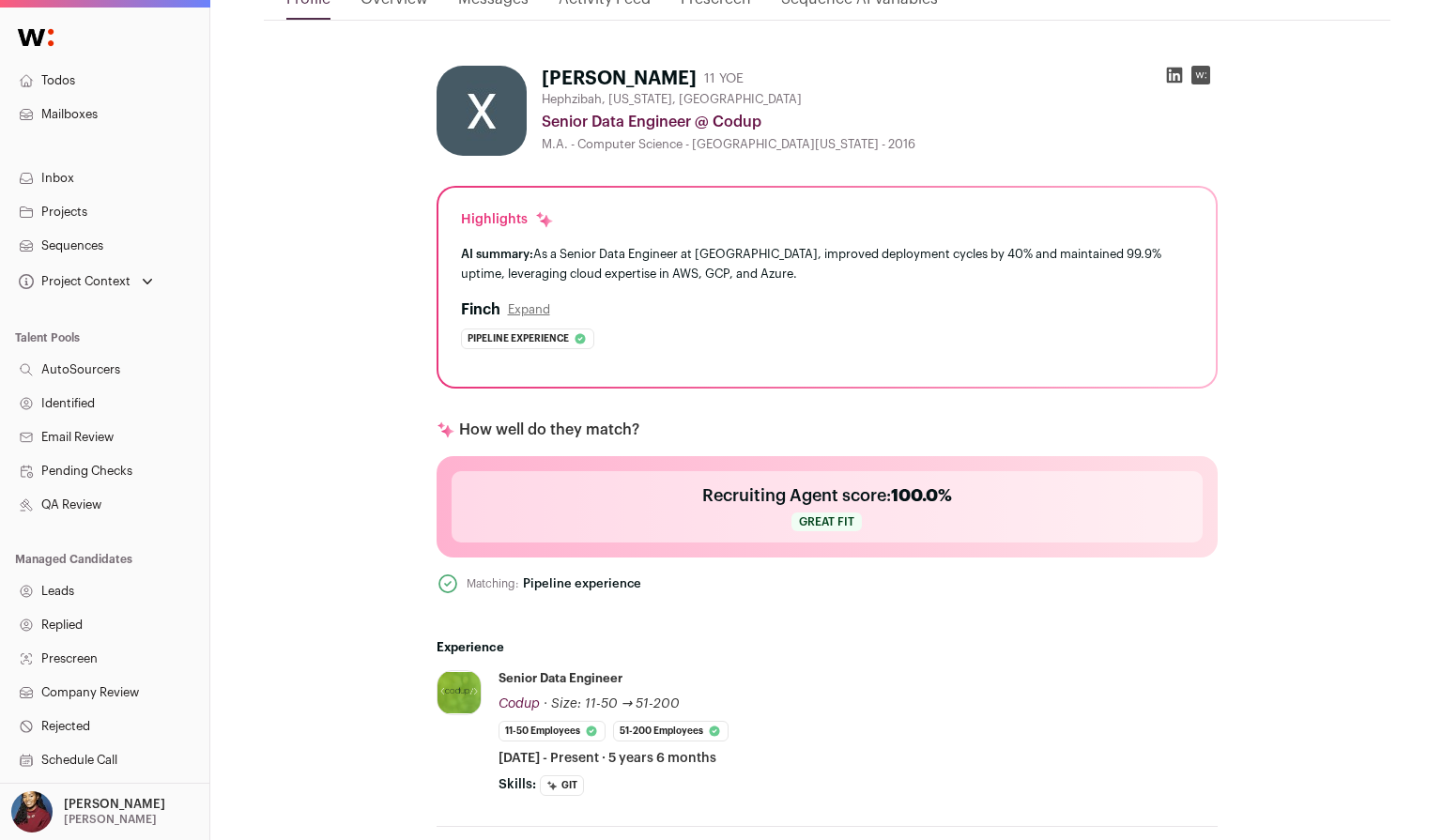 The image size is (1443, 840). Describe the element at coordinates (561, 785) in the screenshot. I see `li: Git` at that location.